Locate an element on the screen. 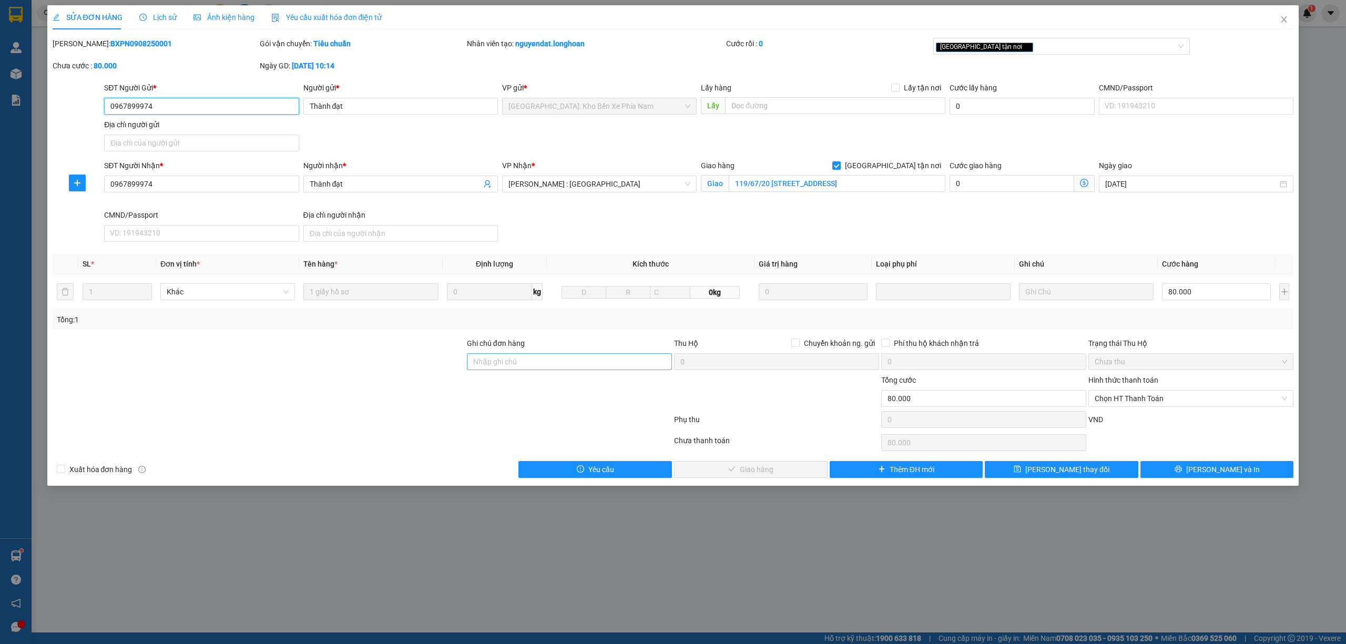 The image size is (1346, 644). span: Xuất hóa đơn hàng is located at coordinates (101, 470).